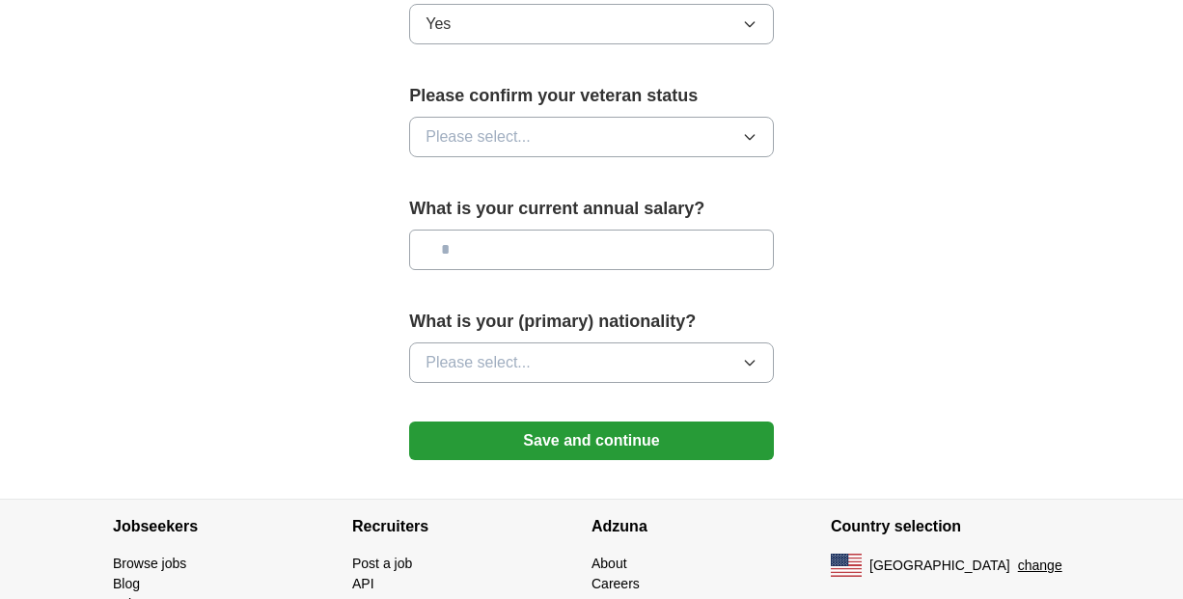 This screenshot has height=599, width=1183. I want to click on button: Yes, so click(592, 24).